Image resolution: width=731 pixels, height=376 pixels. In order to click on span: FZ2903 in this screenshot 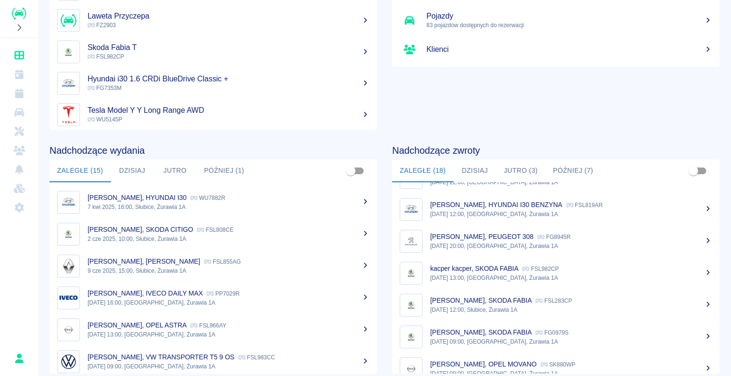, I will do `click(101, 25)`.